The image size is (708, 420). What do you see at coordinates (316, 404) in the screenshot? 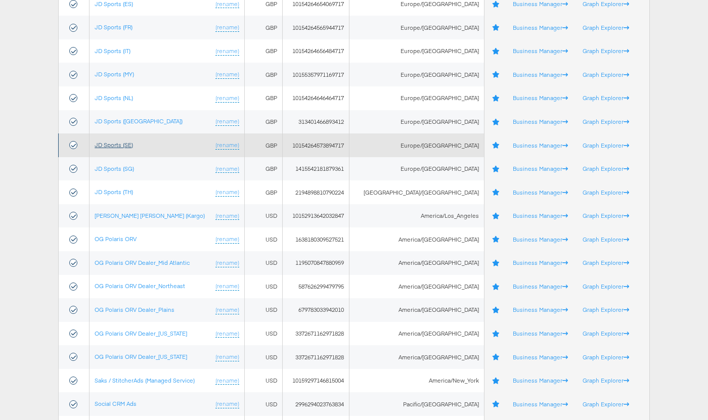
I see `td: 2996294023763834` at bounding box center [316, 404].